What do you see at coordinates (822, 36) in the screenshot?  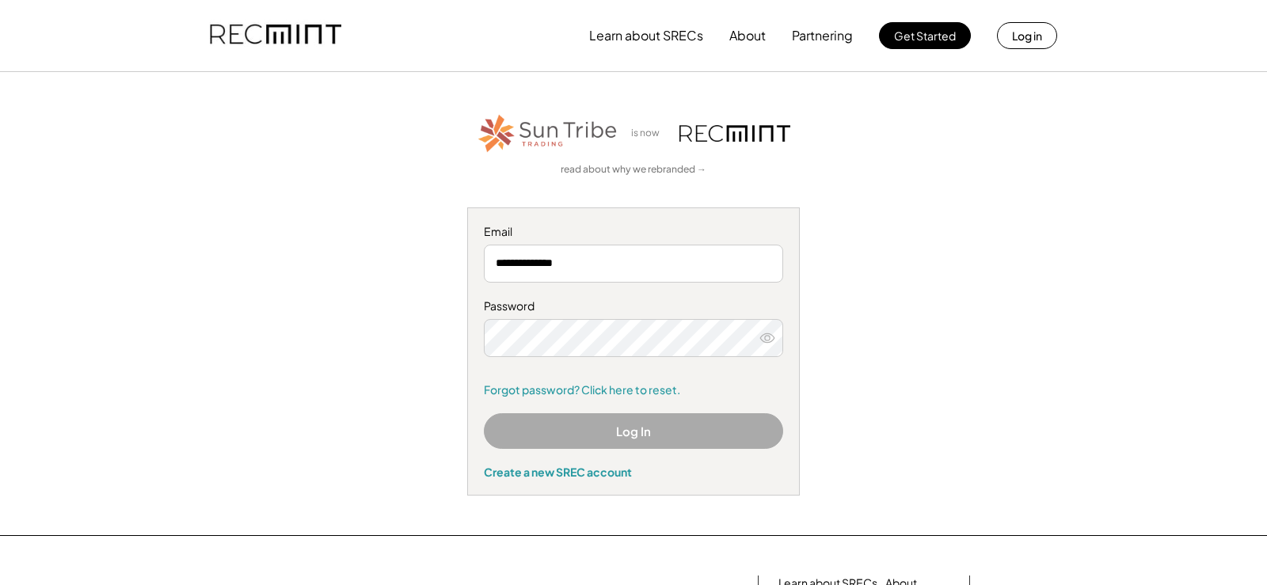 I see `button: Partnering` at bounding box center [822, 36].